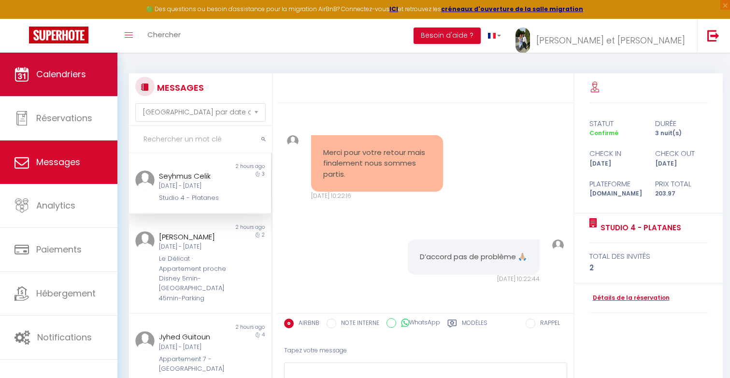  What do you see at coordinates (200, 140) in the screenshot?
I see `input: Rechercher un mot clé` at bounding box center [200, 140].